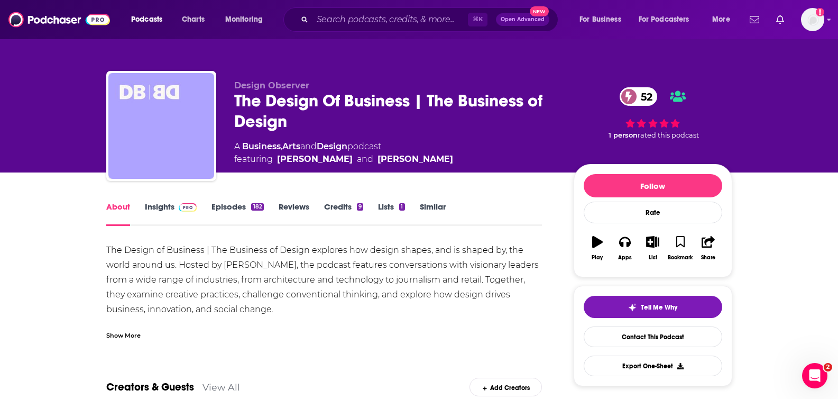  What do you see at coordinates (147, 20) in the screenshot?
I see `span: Podcasts` at bounding box center [147, 20].